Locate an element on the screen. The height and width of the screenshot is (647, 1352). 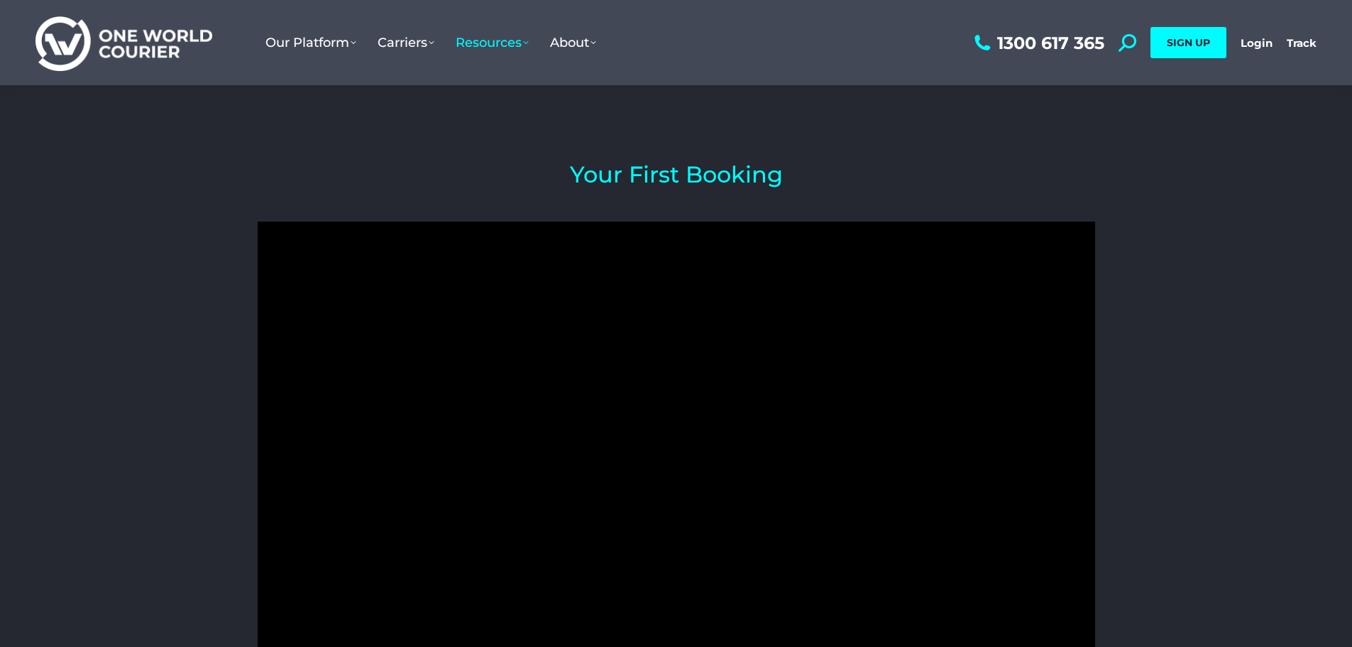
a: 1300 617 365 is located at coordinates (1038, 43).